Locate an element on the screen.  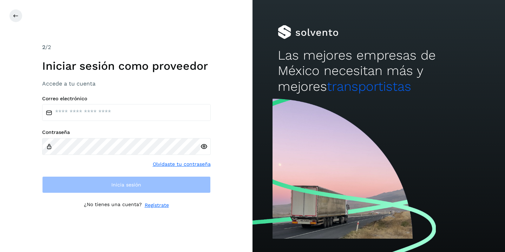
a: Olvidaste tu contraseña is located at coordinates (181, 164).